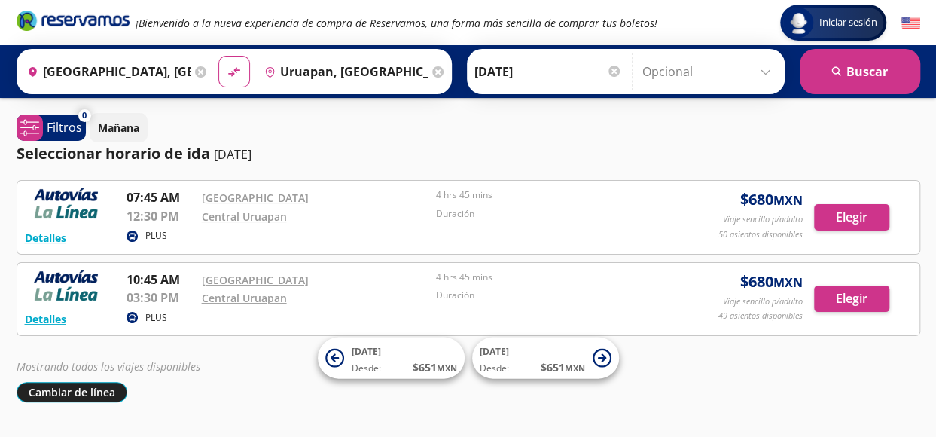 The height and width of the screenshot is (437, 936). I want to click on p: 03:30 PM, so click(160, 297).